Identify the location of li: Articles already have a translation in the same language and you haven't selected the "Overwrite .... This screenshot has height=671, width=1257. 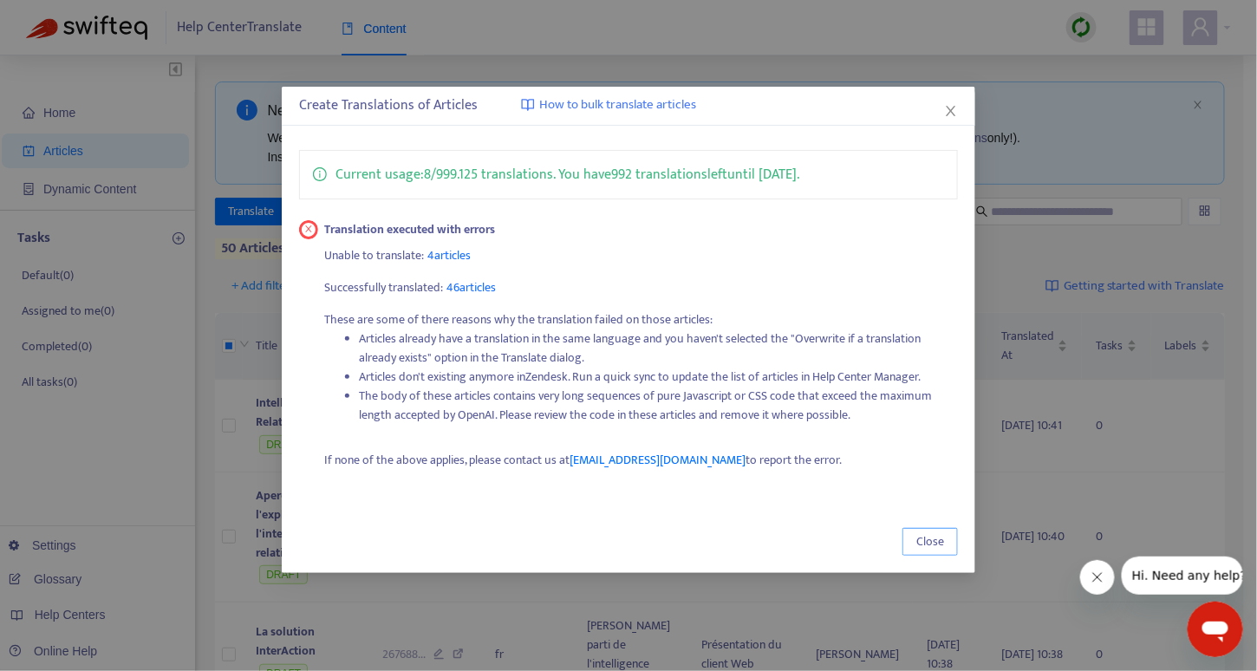
(659, 348).